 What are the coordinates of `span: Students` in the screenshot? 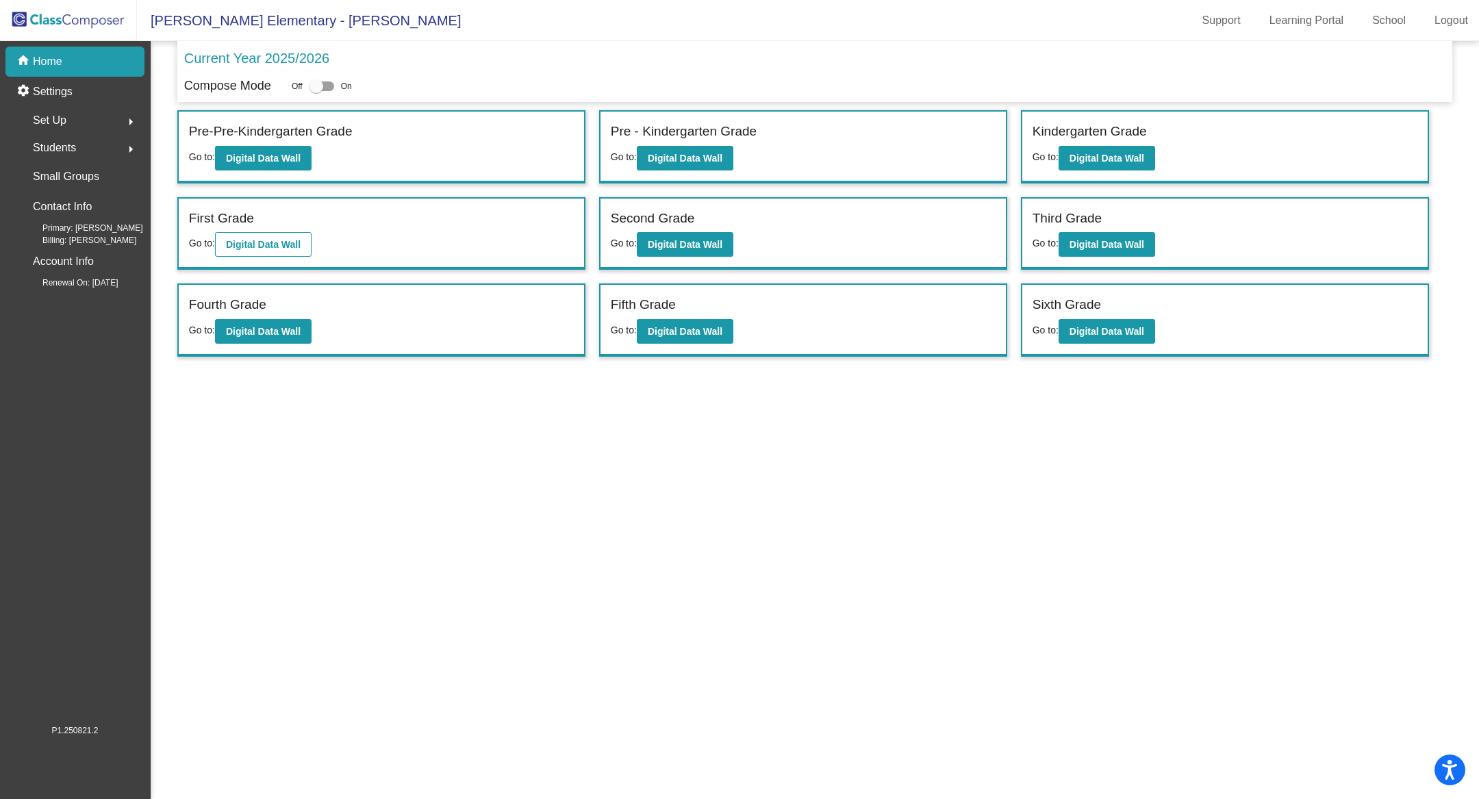 It's located at (54, 148).